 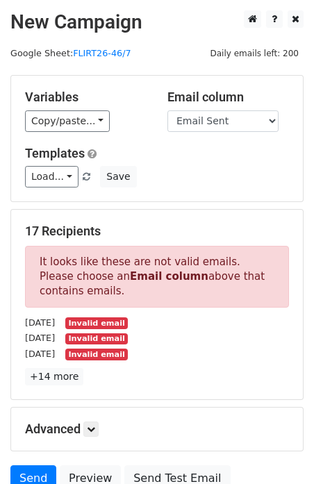 I want to click on a: +14 more, so click(x=54, y=377).